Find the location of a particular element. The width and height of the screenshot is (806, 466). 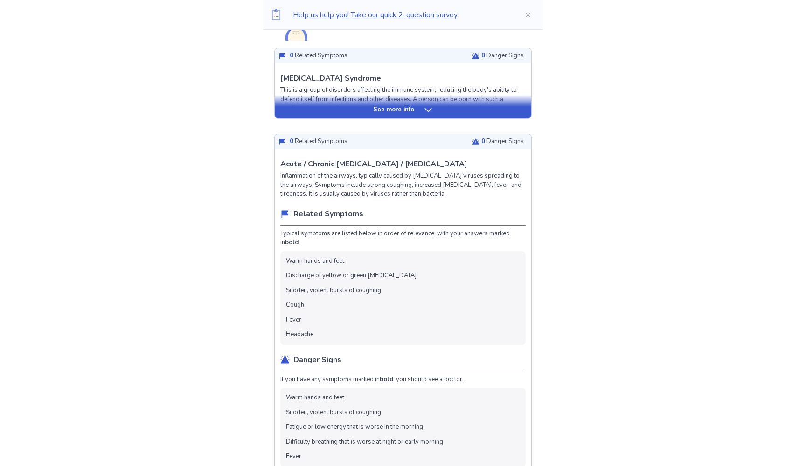

li: Headache is located at coordinates (299, 335).